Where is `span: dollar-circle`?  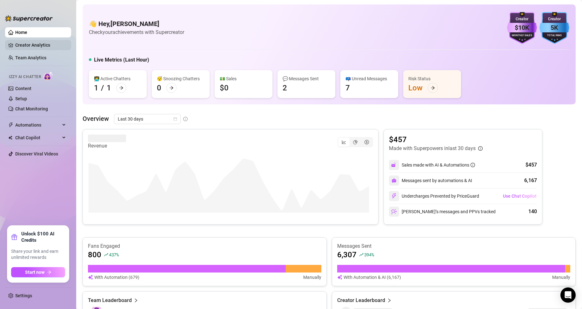 span: dollar-circle is located at coordinates (367, 142).